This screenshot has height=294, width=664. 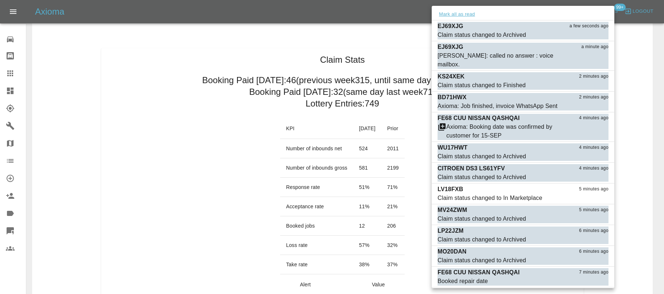 What do you see at coordinates (450, 190) in the screenshot?
I see `p: LV18FXB` at bounding box center [450, 190].